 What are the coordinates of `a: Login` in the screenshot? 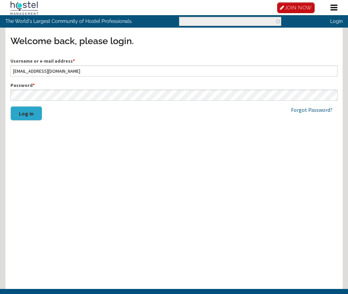 It's located at (336, 21).